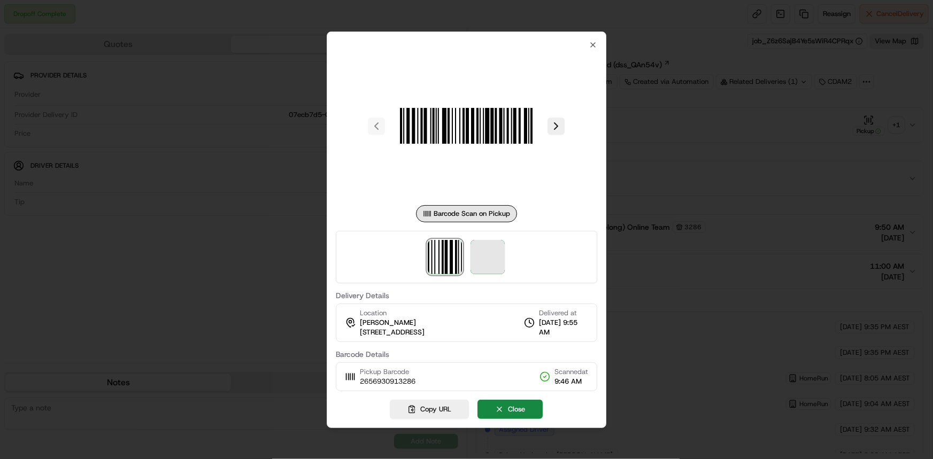  What do you see at coordinates (373, 313) in the screenshot?
I see `span: Location` at bounding box center [373, 313].